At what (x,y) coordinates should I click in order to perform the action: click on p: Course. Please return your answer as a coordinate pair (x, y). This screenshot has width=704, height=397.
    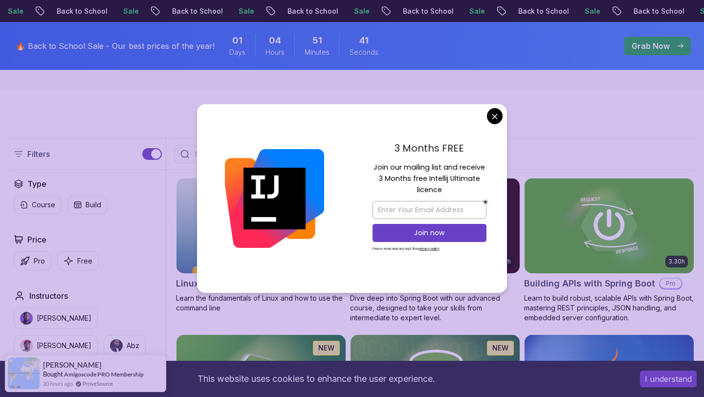
    Looking at the image, I should click on (43, 205).